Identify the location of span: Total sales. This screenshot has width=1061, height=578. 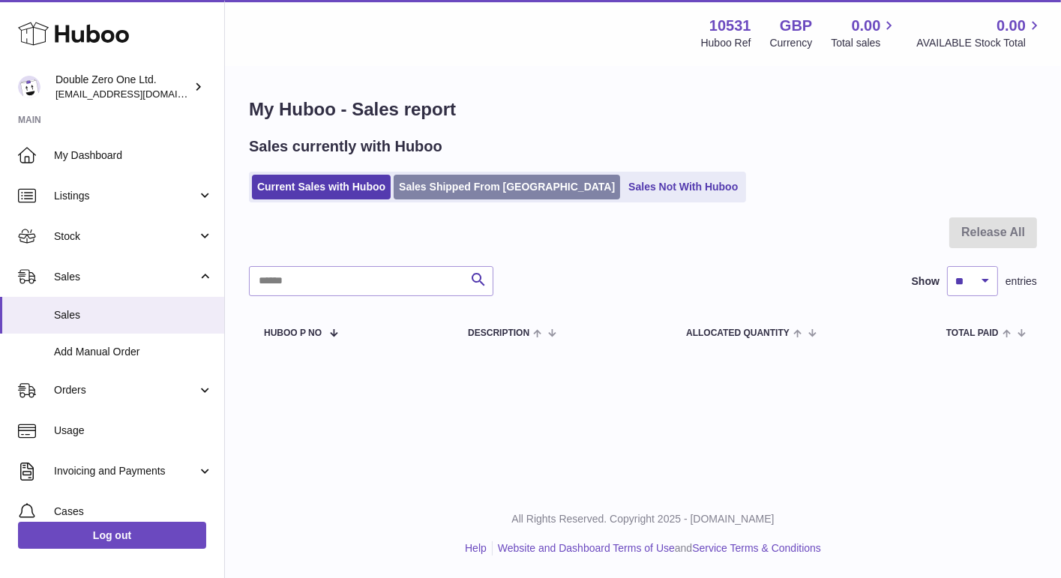
(864, 43).